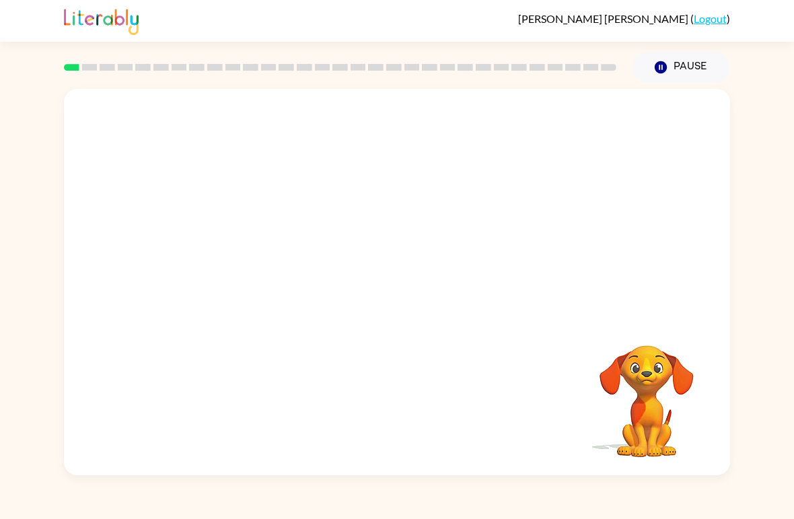 Image resolution: width=794 pixels, height=519 pixels. Describe the element at coordinates (710, 18) in the screenshot. I see `a: Logout` at that location.